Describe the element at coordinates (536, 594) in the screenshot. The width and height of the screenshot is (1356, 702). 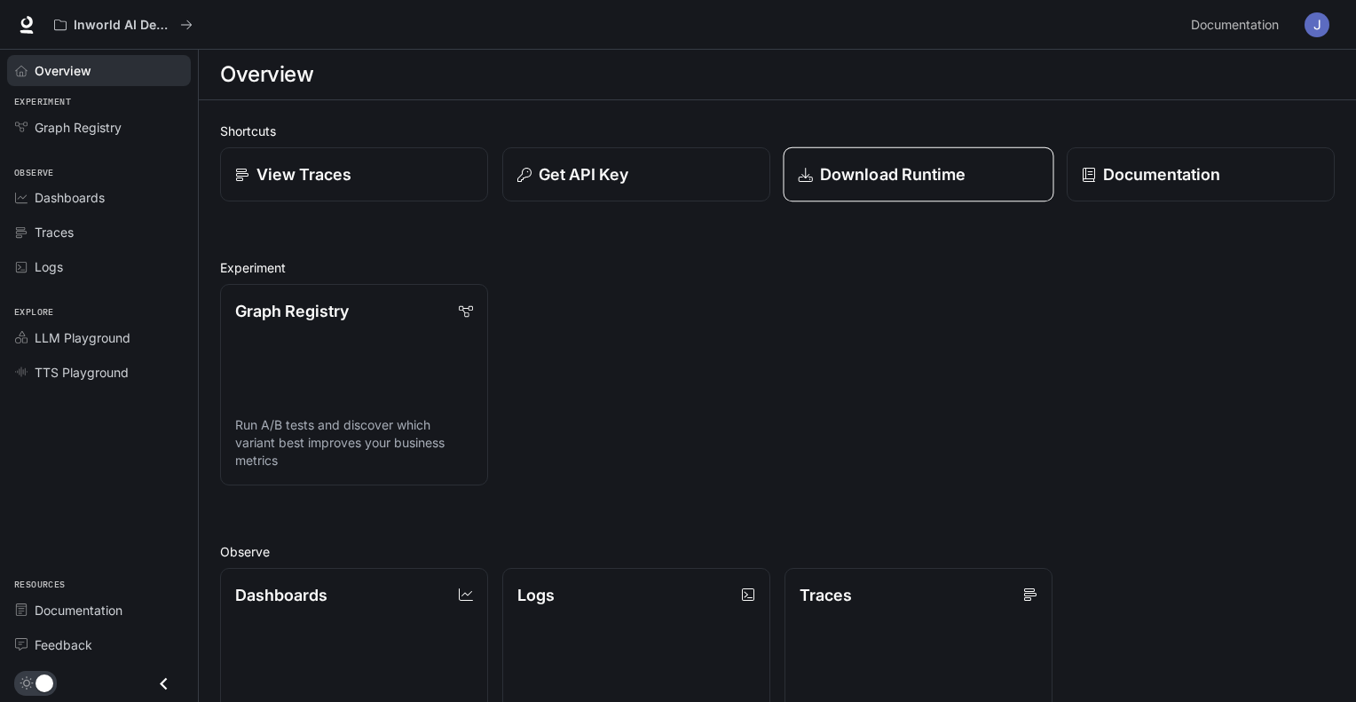
I see `p: Logs` at that location.